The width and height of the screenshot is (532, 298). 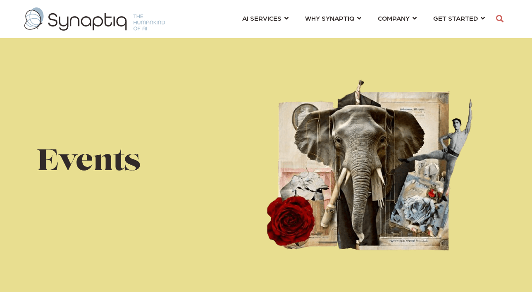 What do you see at coordinates (330, 18) in the screenshot?
I see `span: WHY SYNAPTIQ` at bounding box center [330, 18].